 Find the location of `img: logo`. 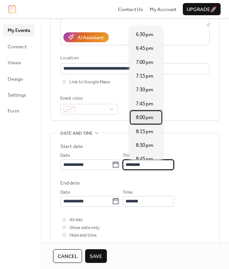

img: logo is located at coordinates (12, 9).